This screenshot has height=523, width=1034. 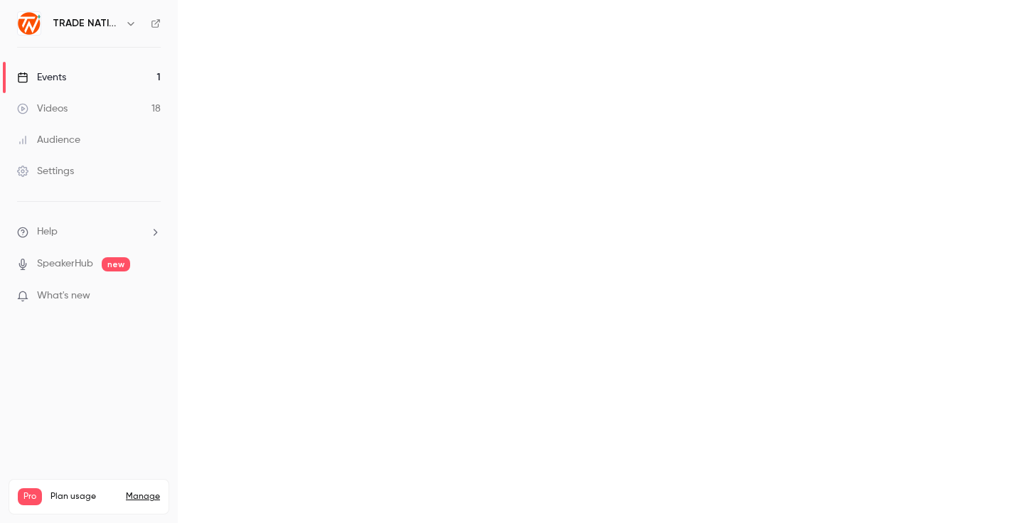 What do you see at coordinates (65, 264) in the screenshot?
I see `a: SpeakerHub` at bounding box center [65, 264].